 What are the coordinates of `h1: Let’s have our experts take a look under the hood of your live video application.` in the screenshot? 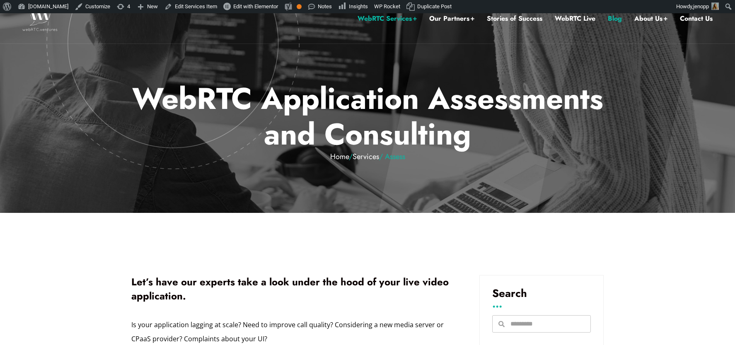 It's located at (293, 289).